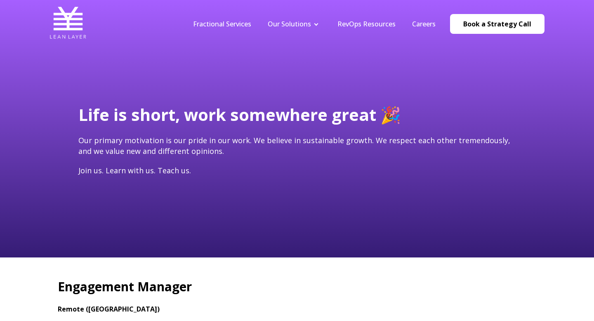  I want to click on a: Revenue Tech, so click(294, 38).